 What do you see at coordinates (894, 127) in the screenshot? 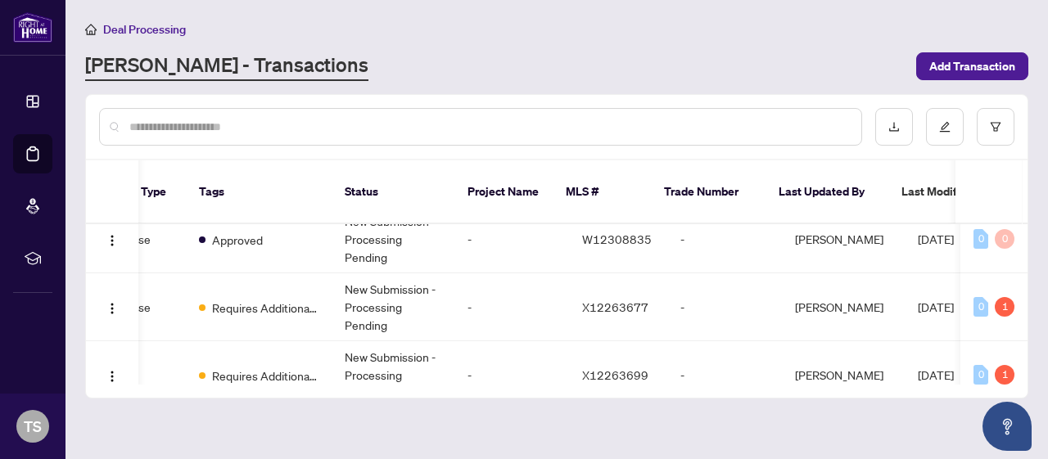
I see `button: download` at bounding box center [894, 127].